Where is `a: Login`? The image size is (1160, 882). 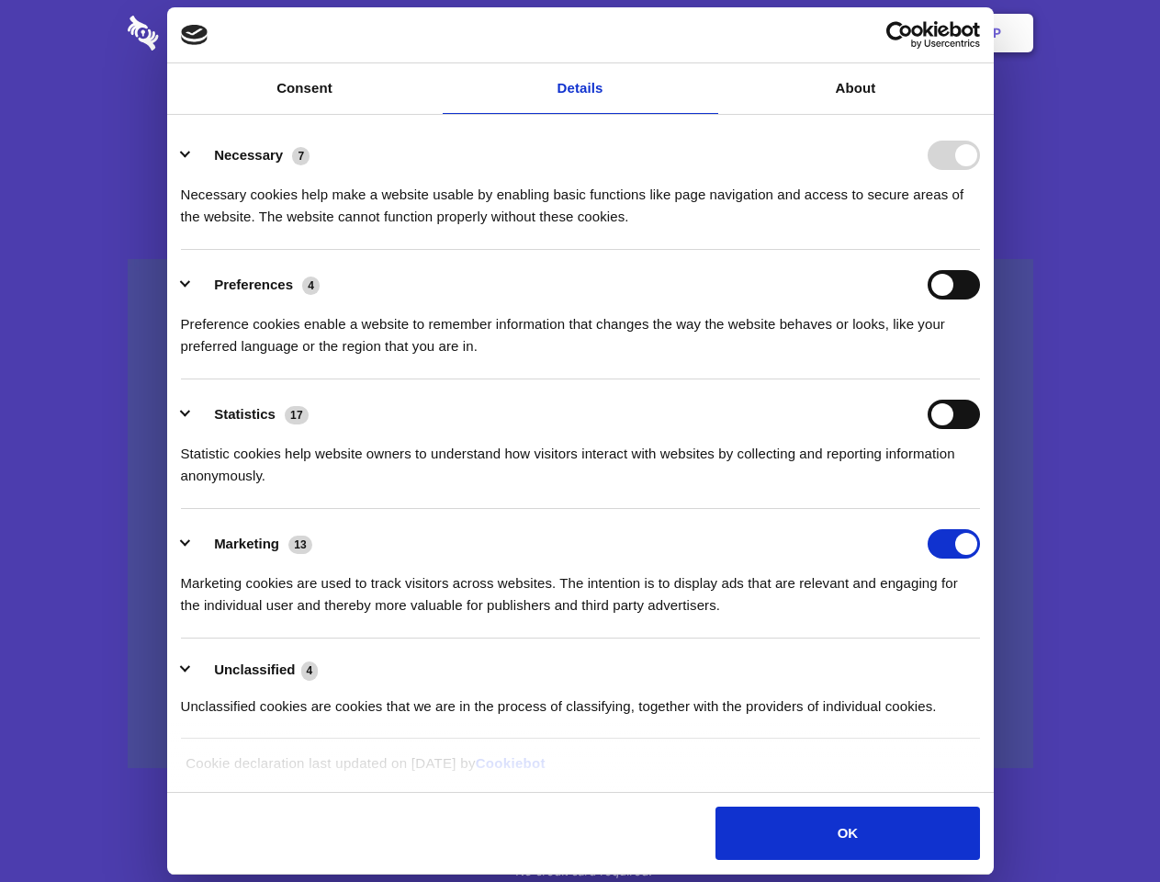 a: Login is located at coordinates (872, 33).